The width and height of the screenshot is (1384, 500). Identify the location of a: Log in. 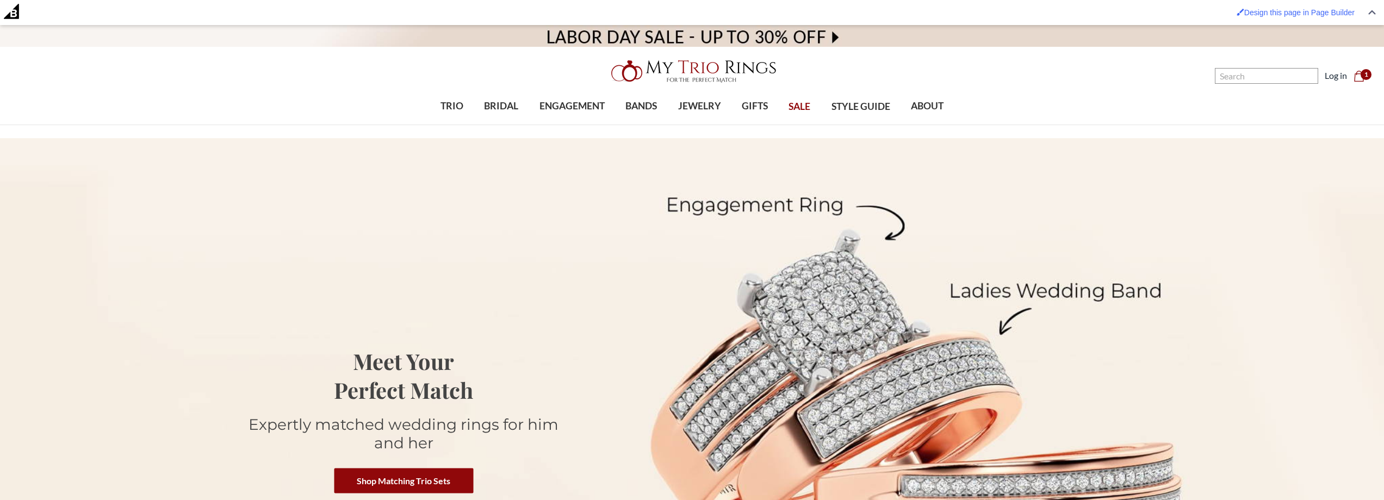
(1335, 76).